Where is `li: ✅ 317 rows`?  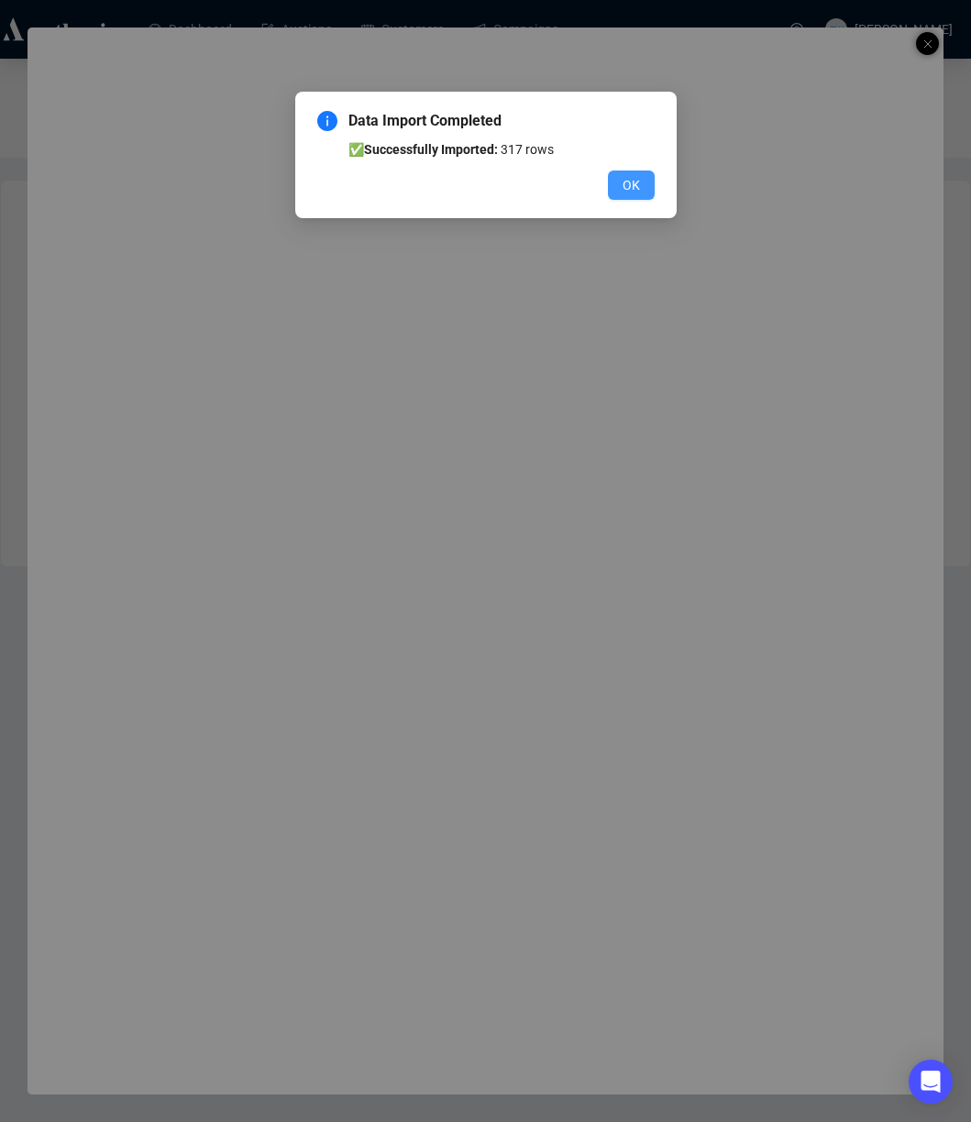 li: ✅ 317 rows is located at coordinates (501, 149).